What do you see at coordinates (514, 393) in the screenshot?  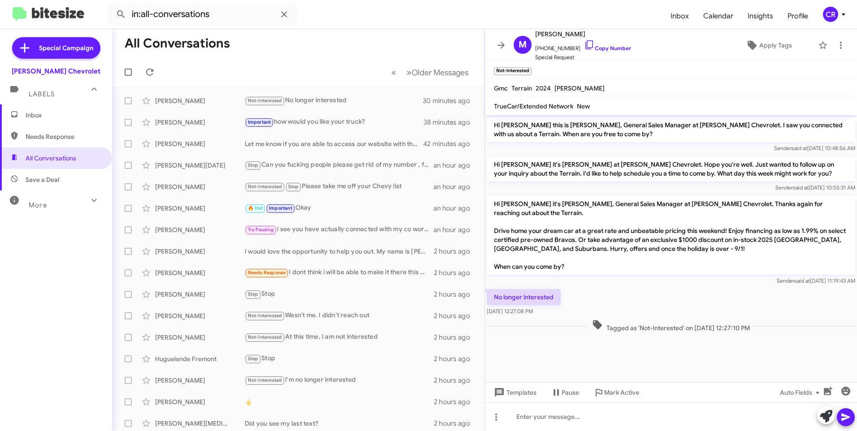 I see `button: Templates` at bounding box center [514, 393].